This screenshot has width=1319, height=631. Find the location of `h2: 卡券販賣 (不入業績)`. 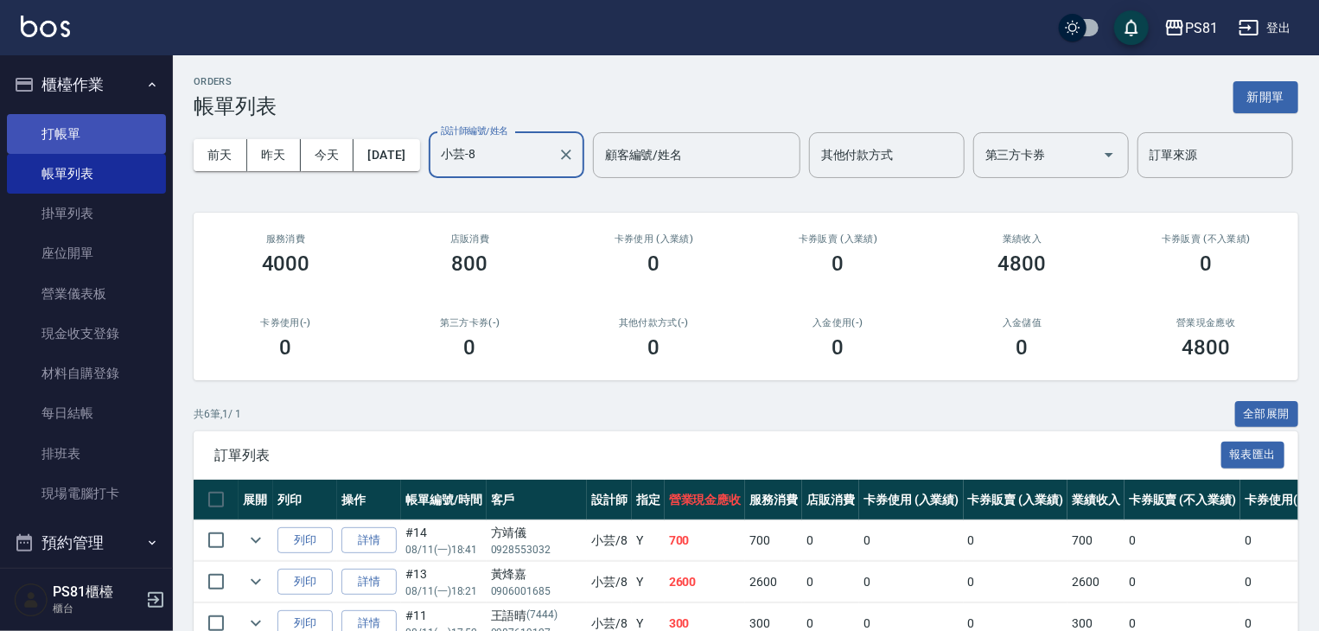

h2: 卡券販賣 (不入業績) is located at coordinates (1206, 239).